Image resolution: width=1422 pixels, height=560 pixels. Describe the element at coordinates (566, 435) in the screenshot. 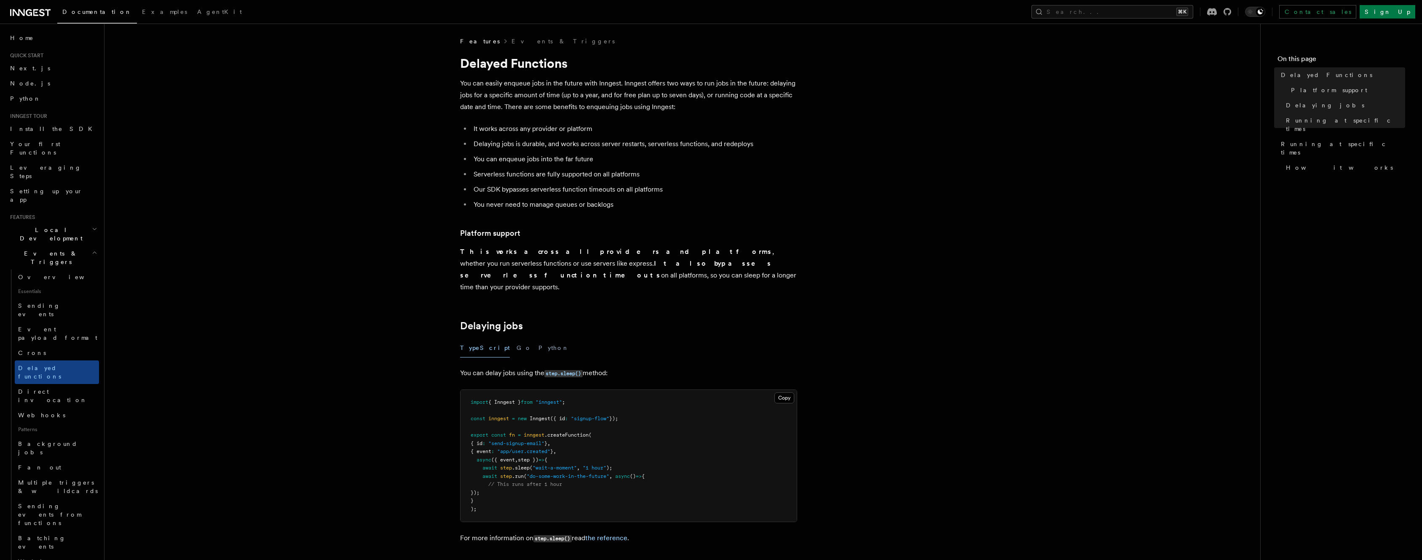

I see `span: .createFunction` at that location.